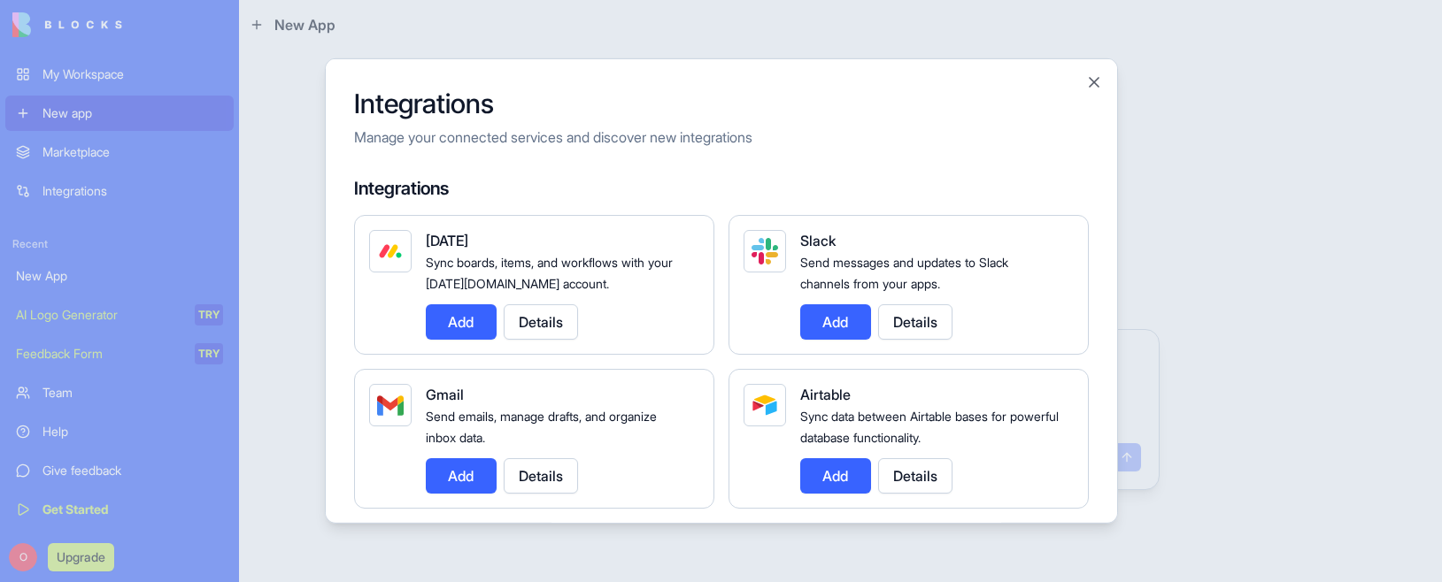  I want to click on span: Slack, so click(818, 241).